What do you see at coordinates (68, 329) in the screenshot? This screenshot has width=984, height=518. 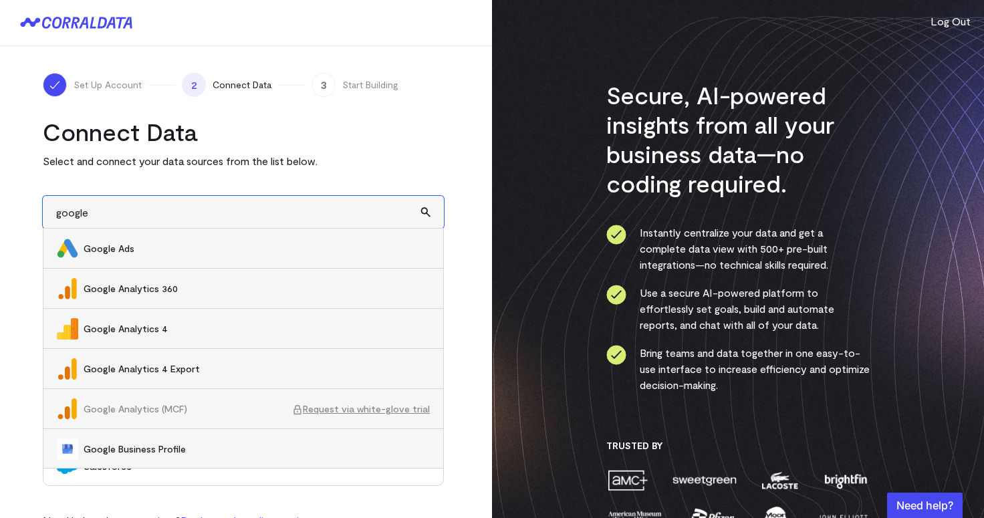 I see `img: Google Analytics 4` at bounding box center [68, 329].